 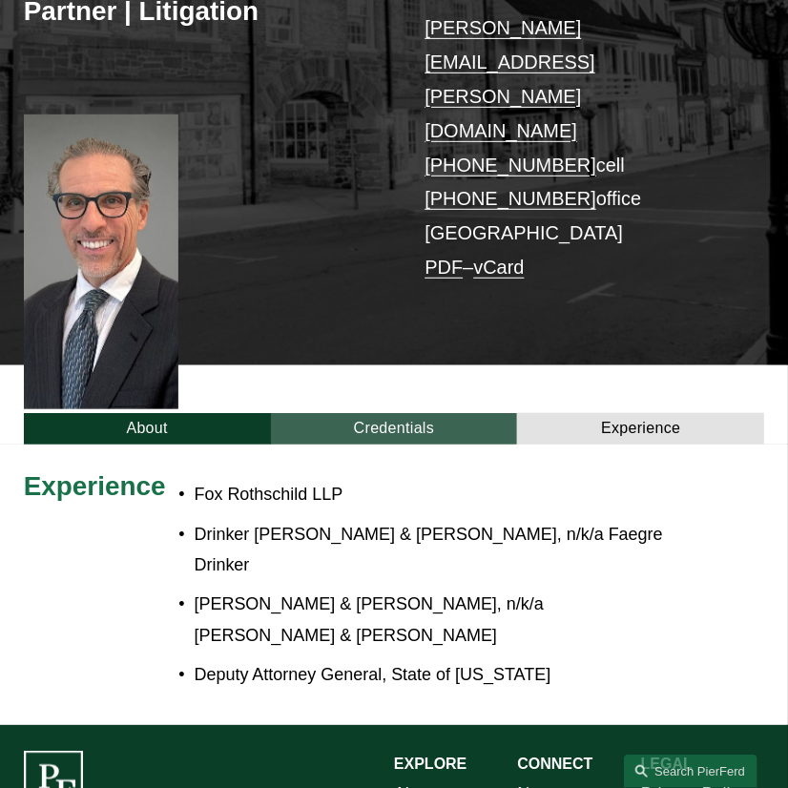 What do you see at coordinates (444, 267) in the screenshot?
I see `a: PDF` at bounding box center [444, 267].